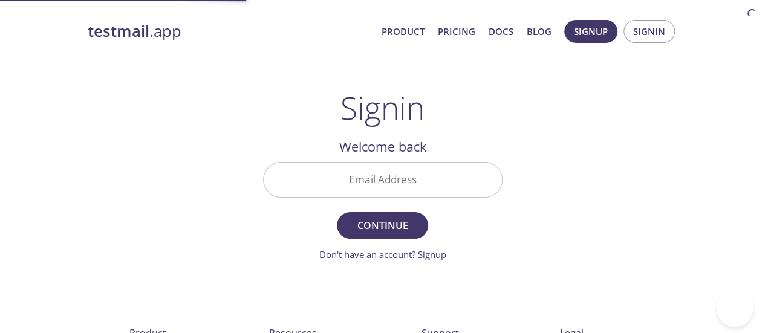  What do you see at coordinates (539, 31) in the screenshot?
I see `a: Blog` at bounding box center [539, 31].